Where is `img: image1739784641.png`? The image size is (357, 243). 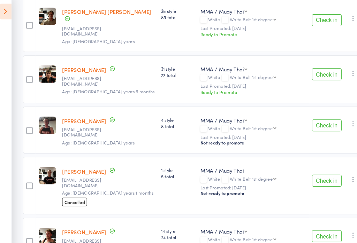 img: image1739784641.png is located at coordinates (47, 169).